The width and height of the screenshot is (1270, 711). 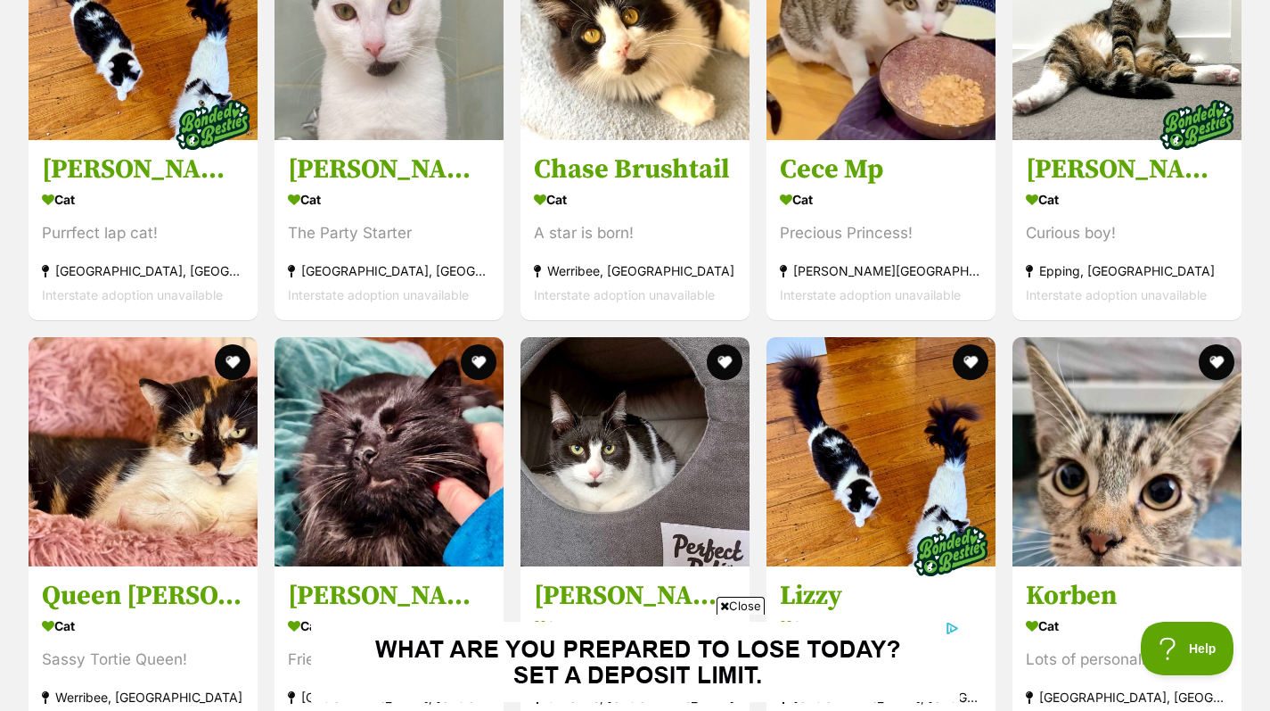 What do you see at coordinates (389, 233) in the screenshot?
I see `div: The Party Starter` at bounding box center [389, 233].